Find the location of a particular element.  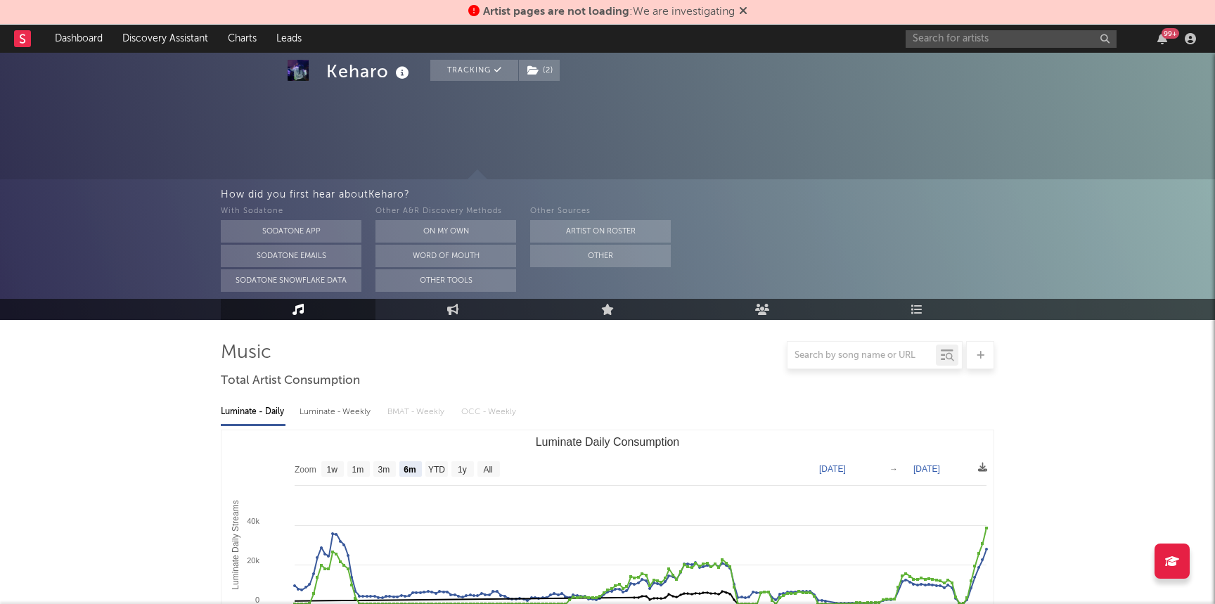

text: 20k is located at coordinates (253, 560).